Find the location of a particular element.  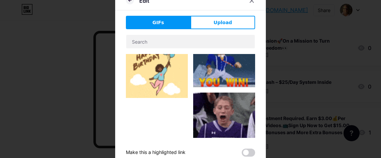

span: GIFs is located at coordinates (158, 22).